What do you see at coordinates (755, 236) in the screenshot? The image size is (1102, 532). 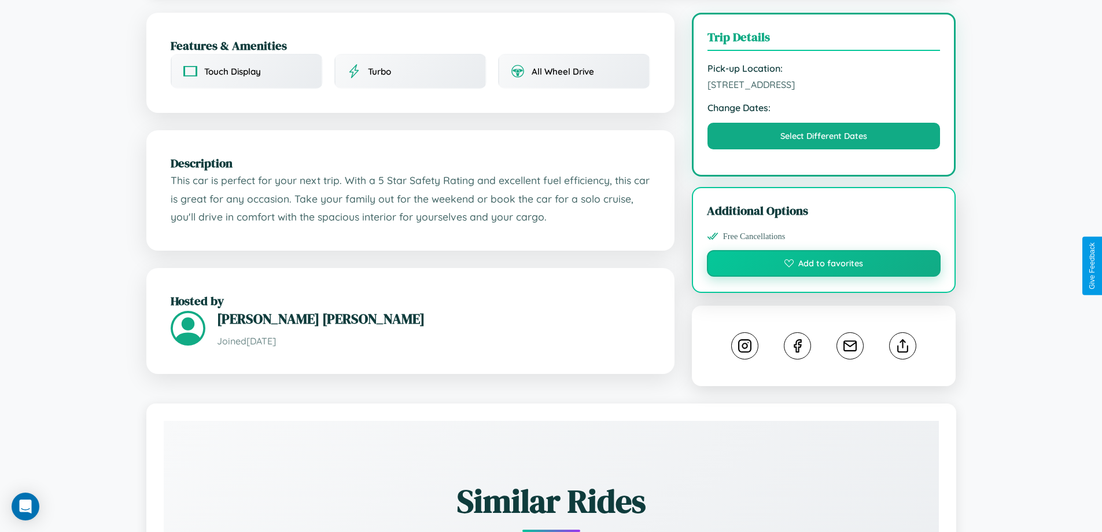 I see `span: Free Cancellations` at bounding box center [755, 236].